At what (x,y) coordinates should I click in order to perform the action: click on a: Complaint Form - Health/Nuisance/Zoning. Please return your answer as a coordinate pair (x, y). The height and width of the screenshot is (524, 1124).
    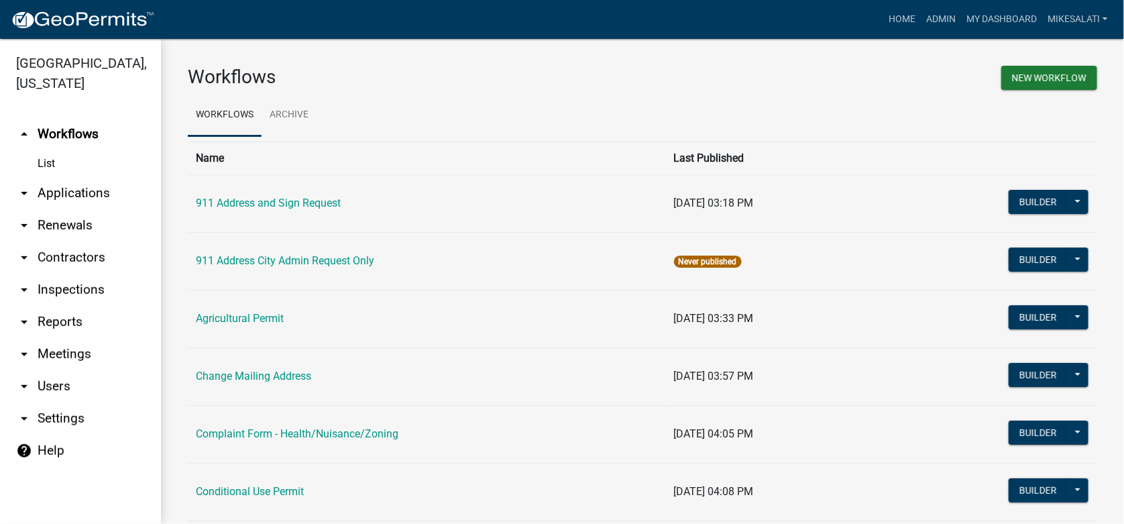
    Looking at the image, I should click on (297, 433).